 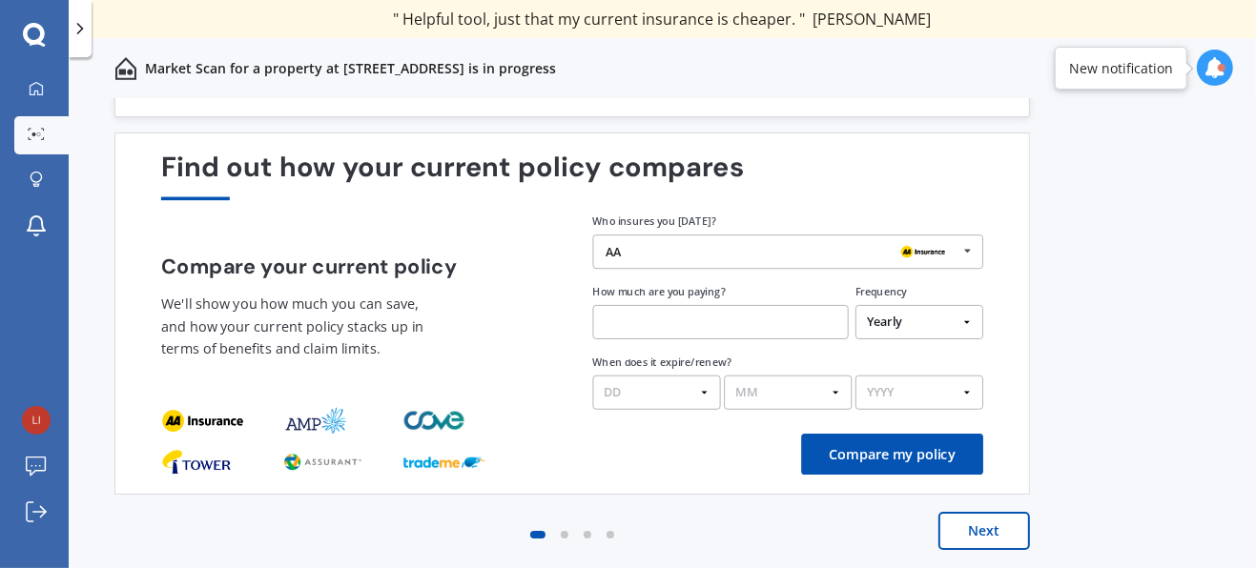 I want to click on button: Next, so click(x=984, y=531).